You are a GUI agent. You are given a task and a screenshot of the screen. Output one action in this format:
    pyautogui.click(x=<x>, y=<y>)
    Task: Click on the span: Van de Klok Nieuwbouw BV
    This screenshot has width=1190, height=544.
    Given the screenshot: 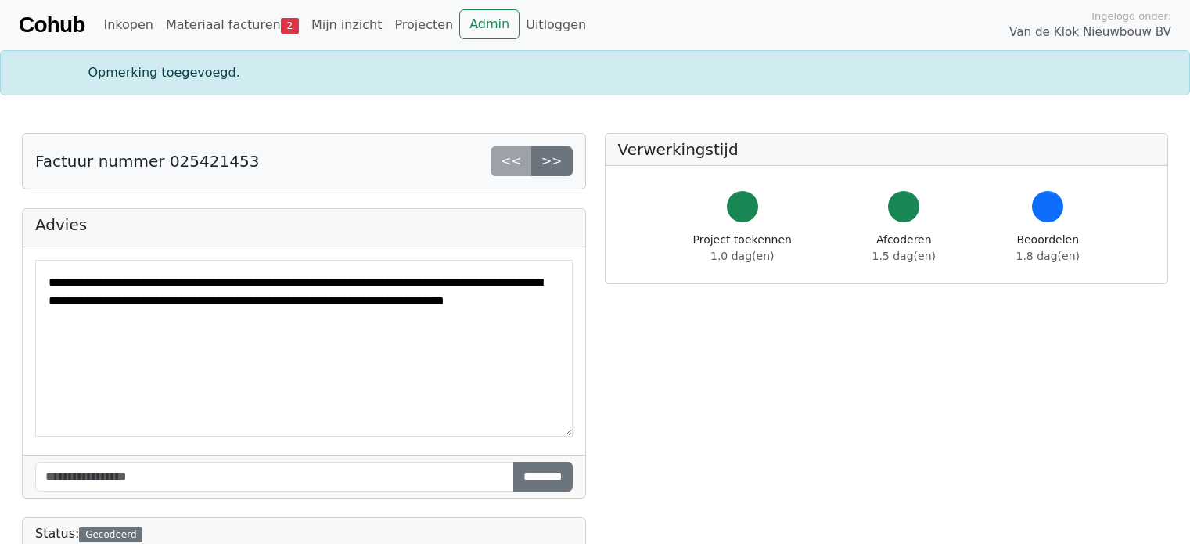 What is the action you would take?
    pyautogui.click(x=1090, y=32)
    